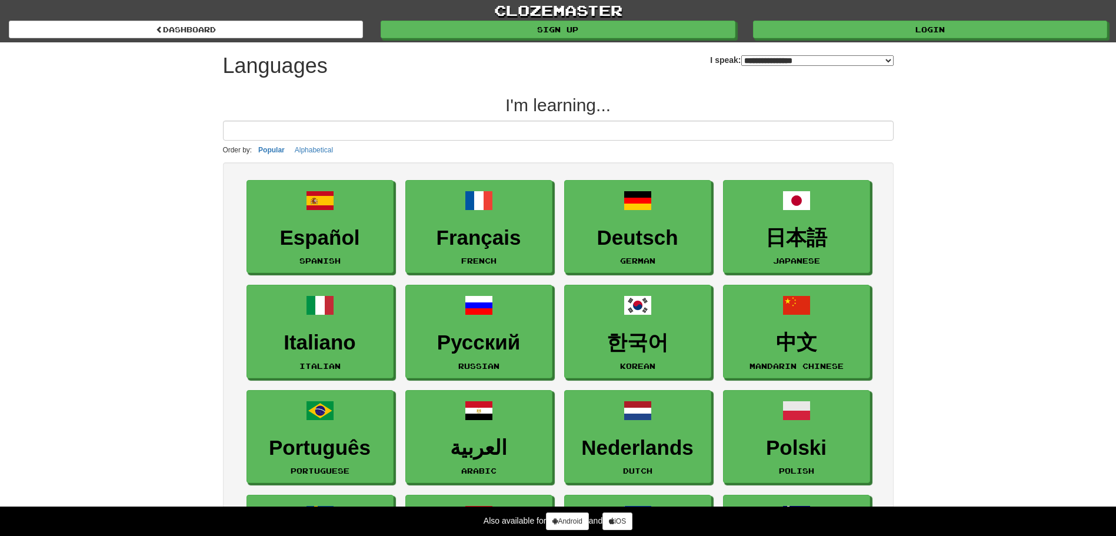 This screenshot has width=1116, height=536. What do you see at coordinates (320, 448) in the screenshot?
I see `h3: Português` at bounding box center [320, 448].